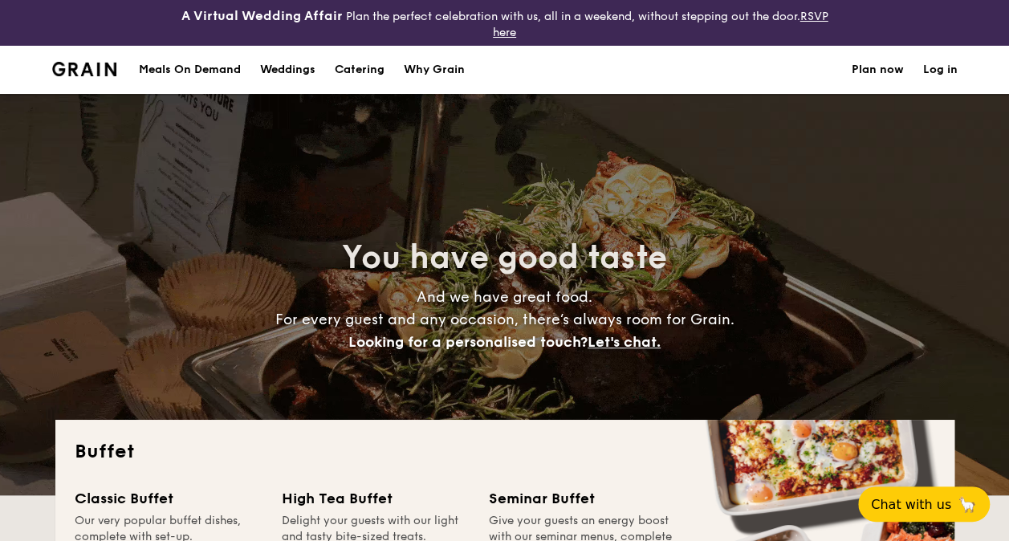  Describe the element at coordinates (505, 320) in the screenshot. I see `span: And we have great food. For every guest and any occasion, there’s always room for Grain.` at that location.